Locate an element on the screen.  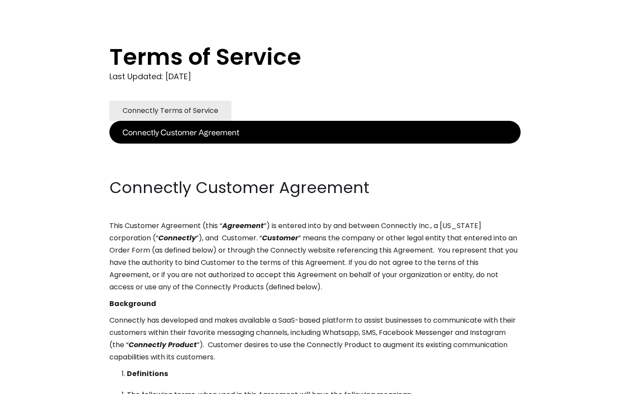
strong: Definitions is located at coordinates (147, 373).